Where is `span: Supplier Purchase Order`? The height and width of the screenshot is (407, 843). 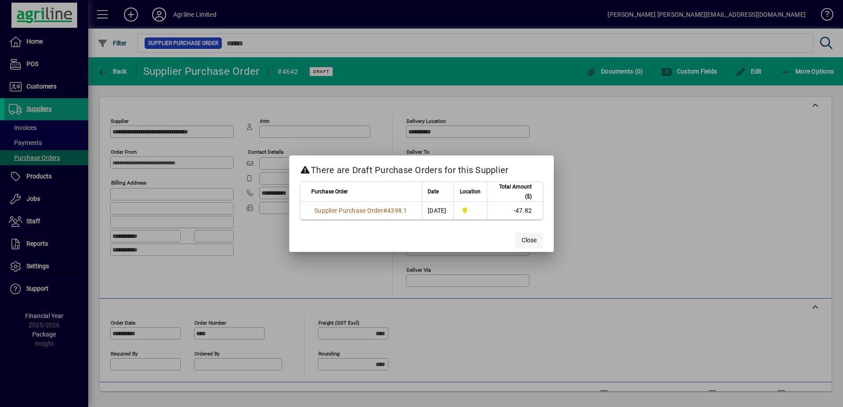 span: Supplier Purchase Order is located at coordinates (349, 211).